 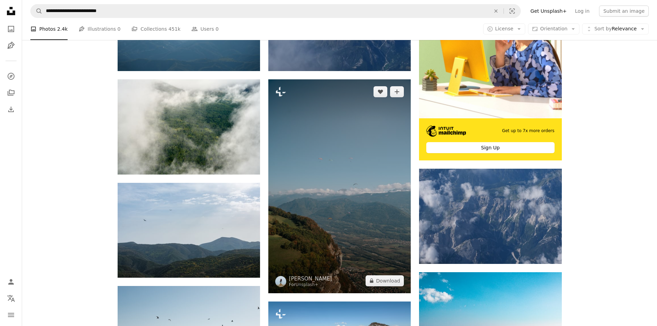 What do you see at coordinates (505, 29) in the screenshot?
I see `button: License` at bounding box center [505, 29].